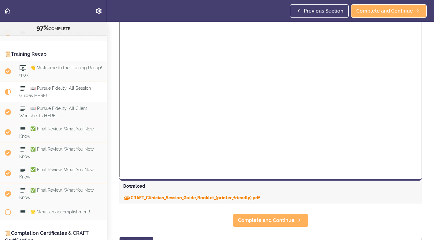  What do you see at coordinates (61, 71) in the screenshot?
I see `span: 👋 Welcome to the Training Recap! (1:07)` at bounding box center [61, 71].